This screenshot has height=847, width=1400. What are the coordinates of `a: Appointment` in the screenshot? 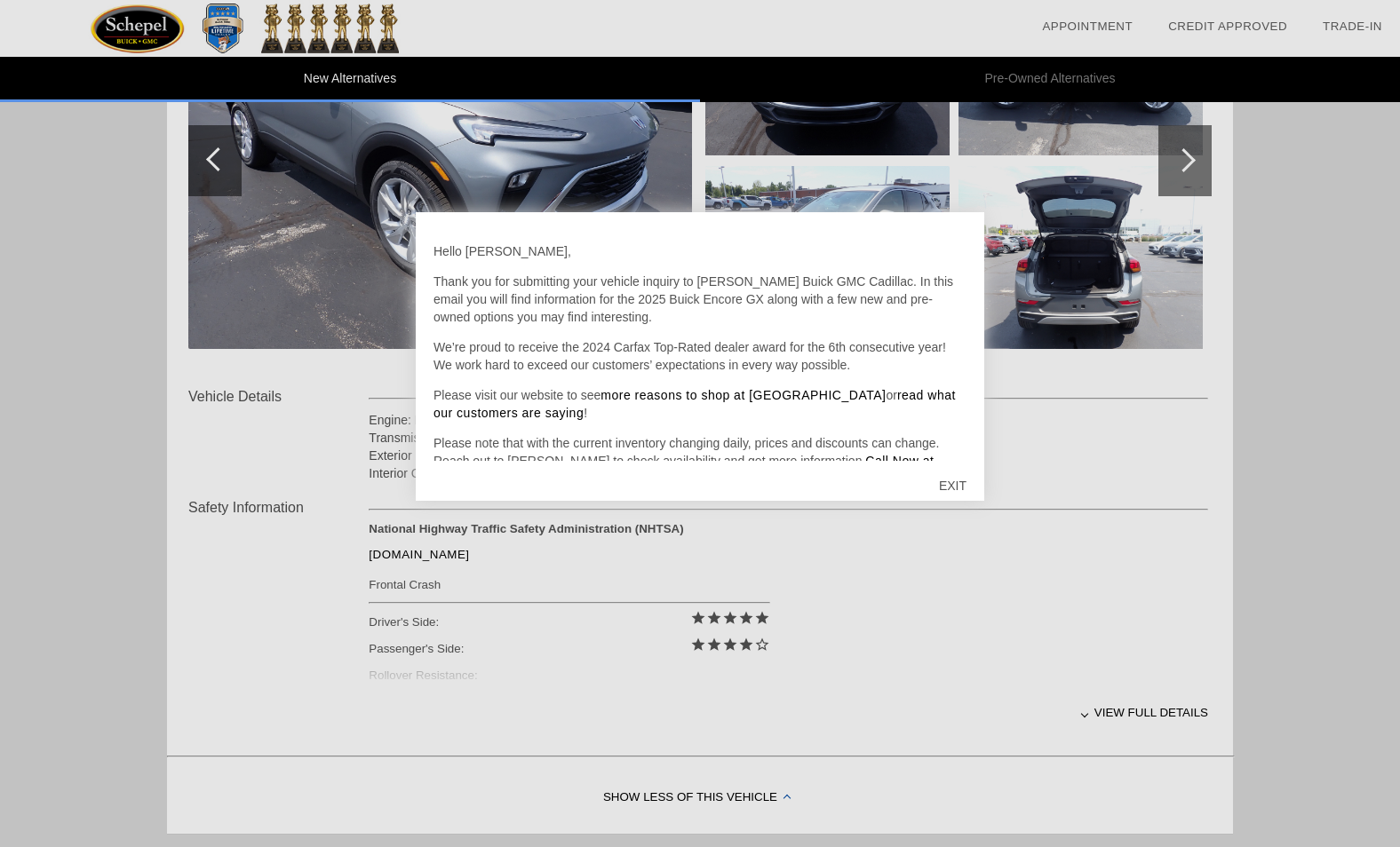 It's located at (1087, 26).